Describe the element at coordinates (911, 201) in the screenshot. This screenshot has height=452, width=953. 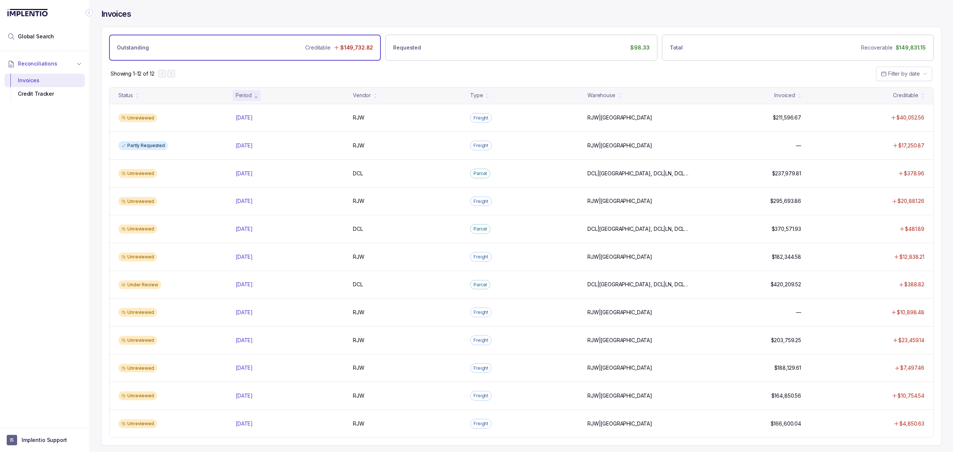
I see `p: $20,881.26` at that location.